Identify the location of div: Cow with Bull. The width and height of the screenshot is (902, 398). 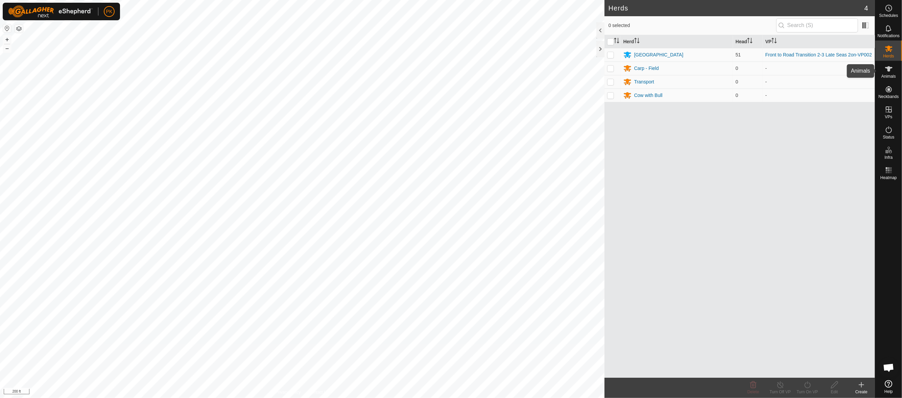
(649, 95).